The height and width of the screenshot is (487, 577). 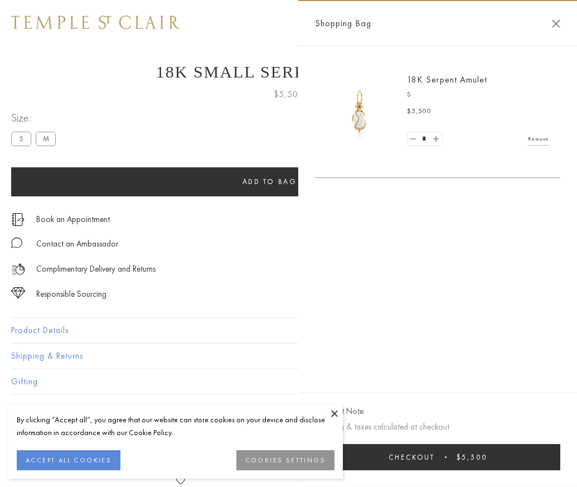 I want to click on img: icon_sourcing.svg, so click(x=18, y=293).